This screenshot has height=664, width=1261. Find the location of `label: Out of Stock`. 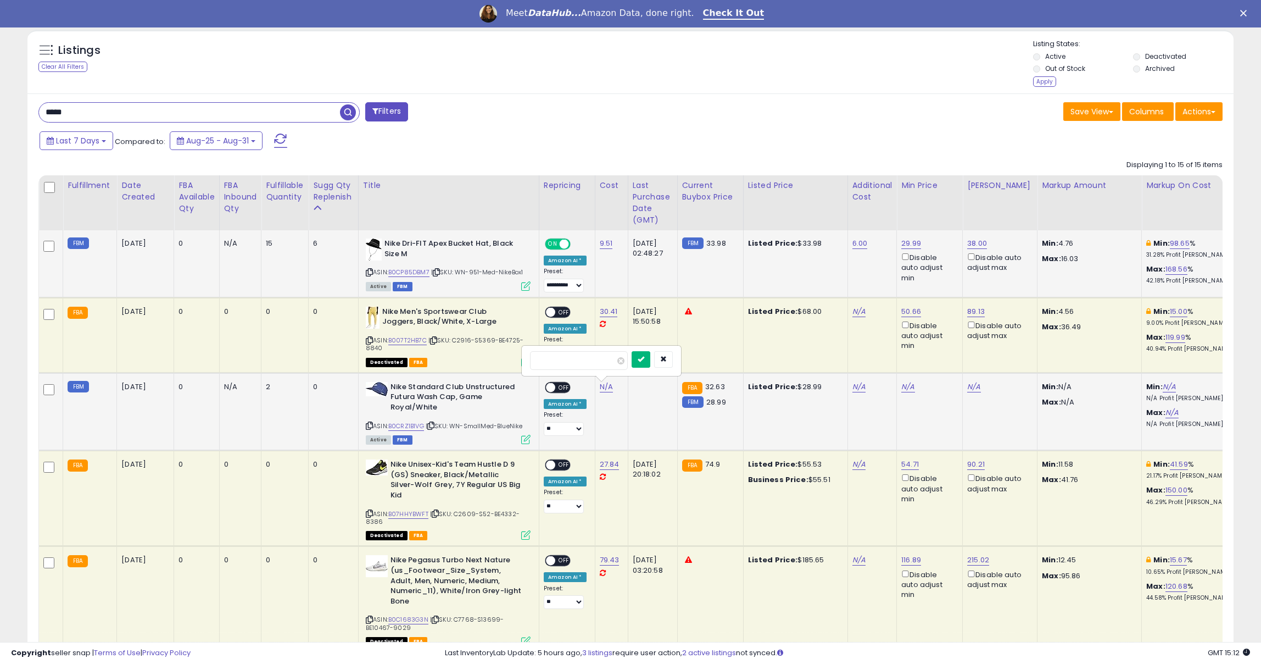

label: Out of Stock is located at coordinates (1065, 68).